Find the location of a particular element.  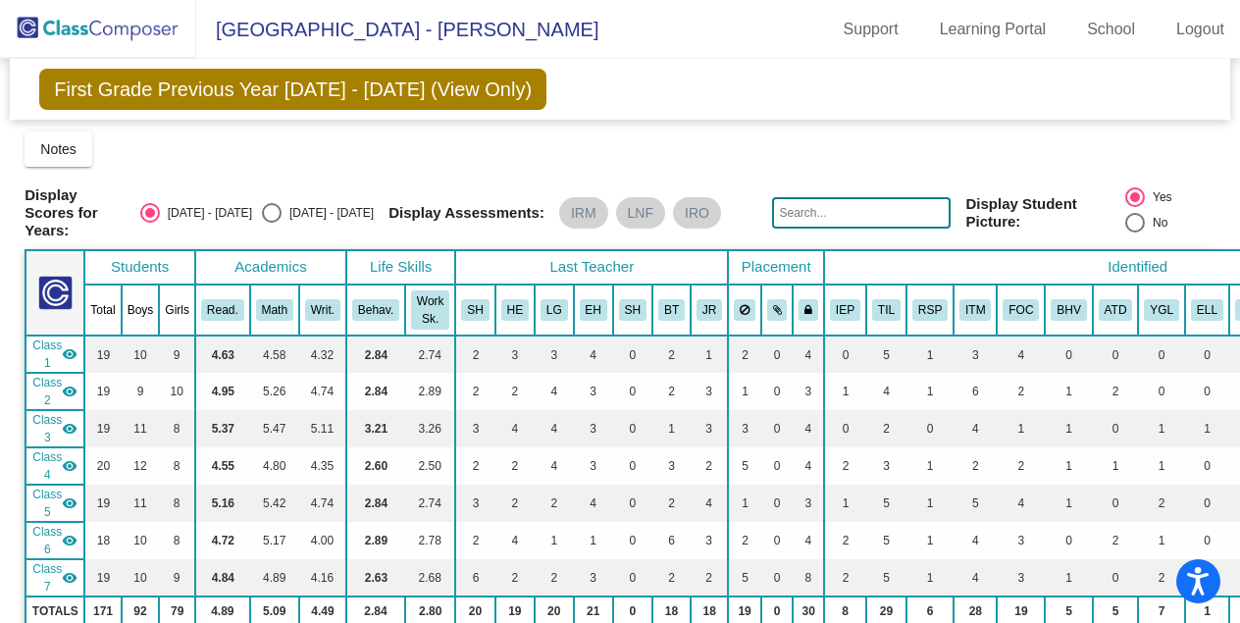

td: 4.35 is located at coordinates (323, 466).